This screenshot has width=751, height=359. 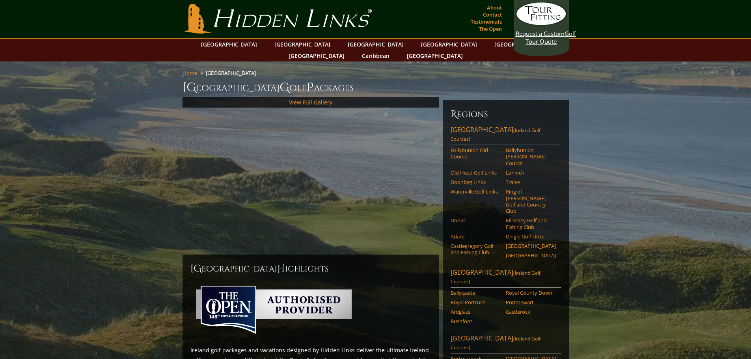 I want to click on a: Lahinch, so click(x=531, y=173).